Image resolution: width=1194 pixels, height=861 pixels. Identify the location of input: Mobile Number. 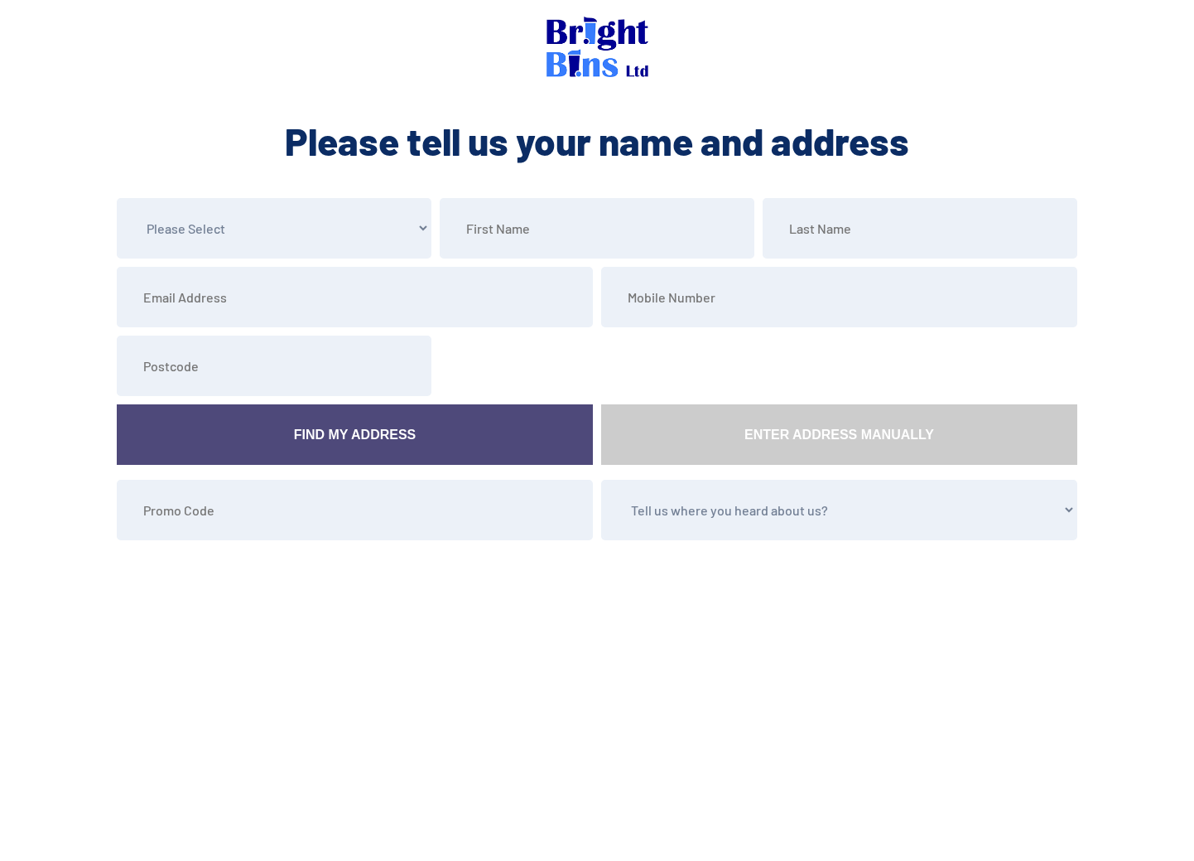
(839, 296).